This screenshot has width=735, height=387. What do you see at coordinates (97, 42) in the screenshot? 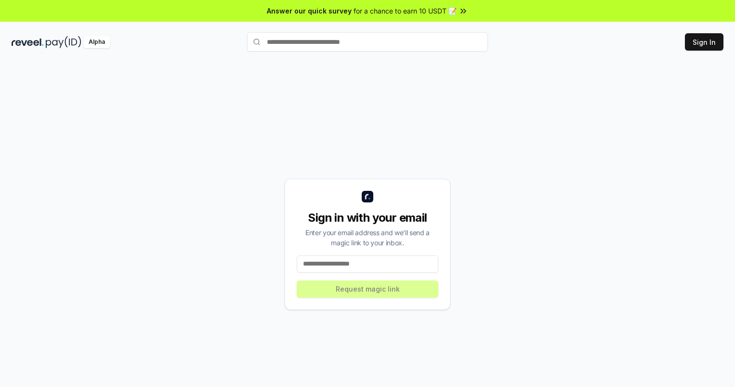
I see `div: Alpha` at bounding box center [97, 42].